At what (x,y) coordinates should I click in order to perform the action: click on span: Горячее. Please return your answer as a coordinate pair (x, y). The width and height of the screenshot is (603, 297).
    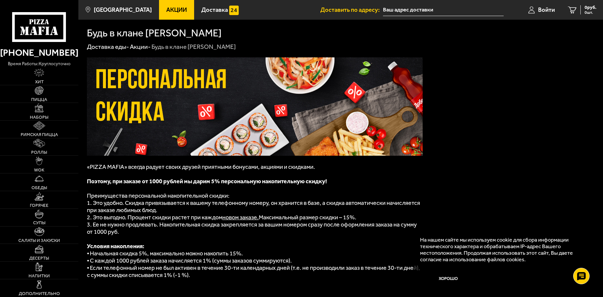
    Looking at the image, I should click on (39, 206).